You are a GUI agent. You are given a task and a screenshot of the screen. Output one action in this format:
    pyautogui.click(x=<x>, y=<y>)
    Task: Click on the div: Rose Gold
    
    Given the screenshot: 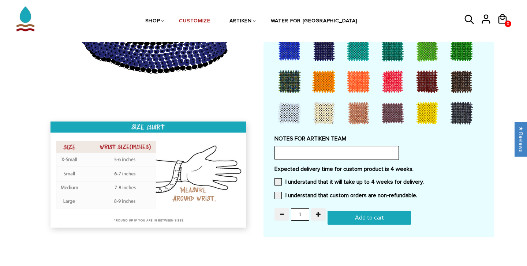 What is the action you would take?
    pyautogui.click(x=360, y=113)
    